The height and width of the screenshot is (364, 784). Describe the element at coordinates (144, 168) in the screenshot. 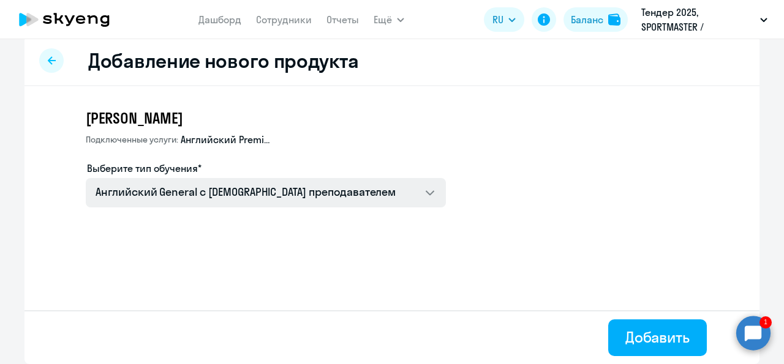

I see `label: Выберите тип обучения*` at that location.